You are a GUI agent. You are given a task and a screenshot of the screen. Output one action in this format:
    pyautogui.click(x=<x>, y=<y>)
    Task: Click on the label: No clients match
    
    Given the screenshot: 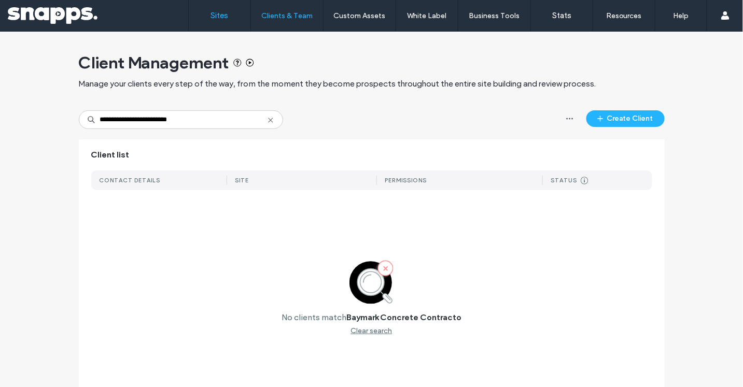 What is the action you would take?
    pyautogui.click(x=314, y=317)
    